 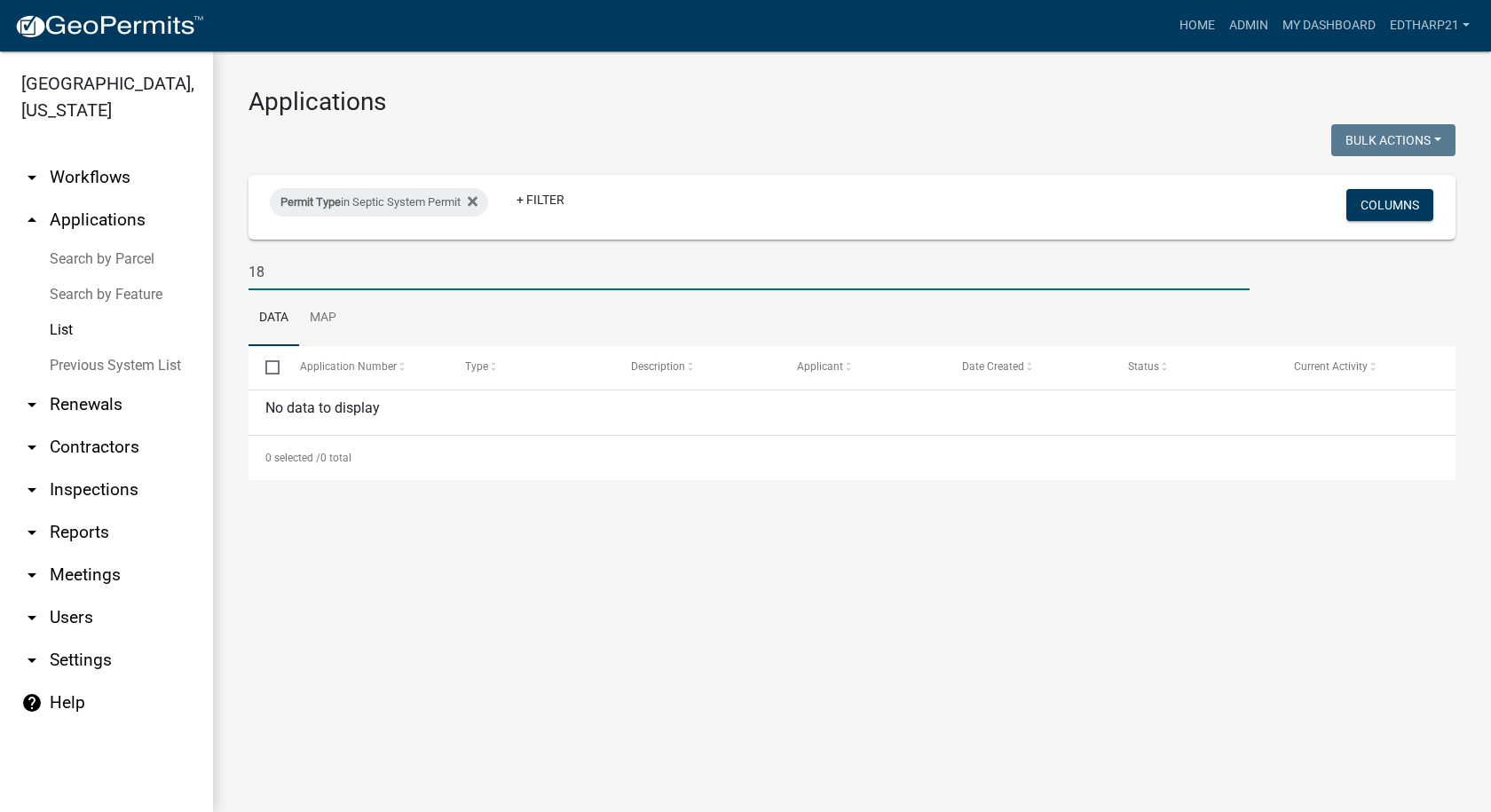 I want to click on h3: Applications, so click(x=852, y=102).